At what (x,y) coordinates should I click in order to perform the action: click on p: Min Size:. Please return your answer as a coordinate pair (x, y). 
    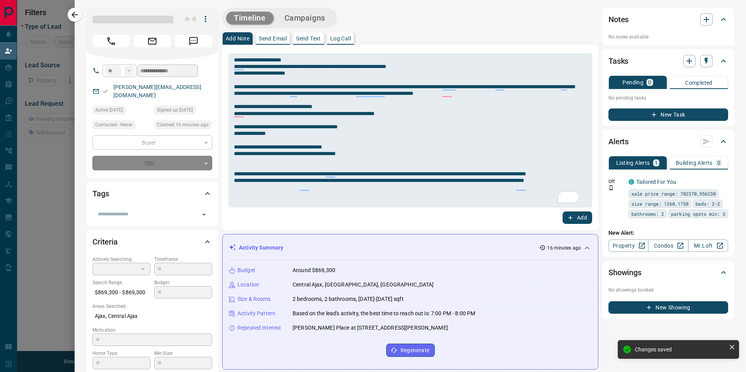
    Looking at the image, I should click on (183, 353).